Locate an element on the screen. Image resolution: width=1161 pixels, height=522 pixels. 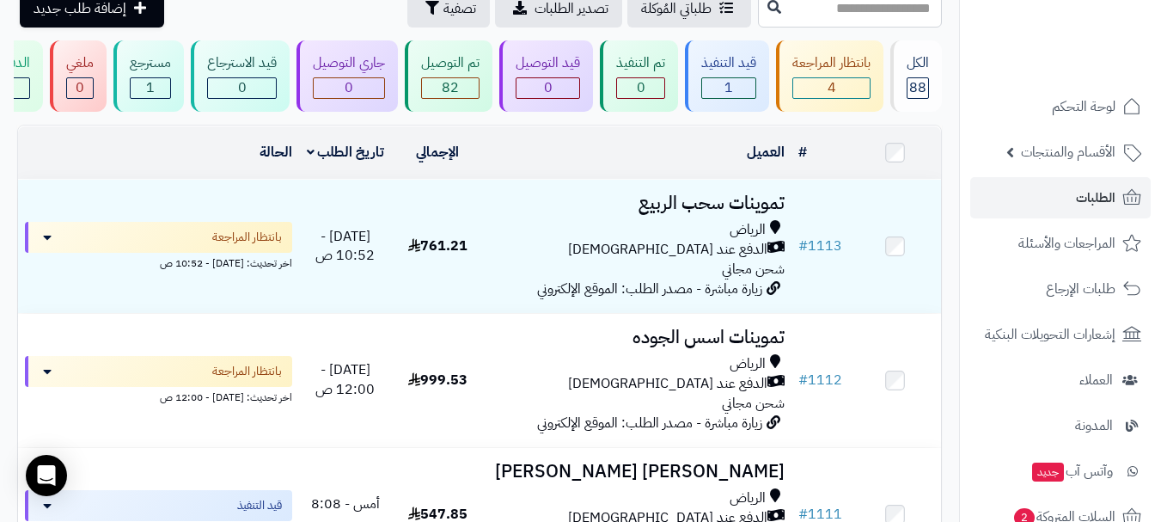
a: الحالة is located at coordinates (276, 152).